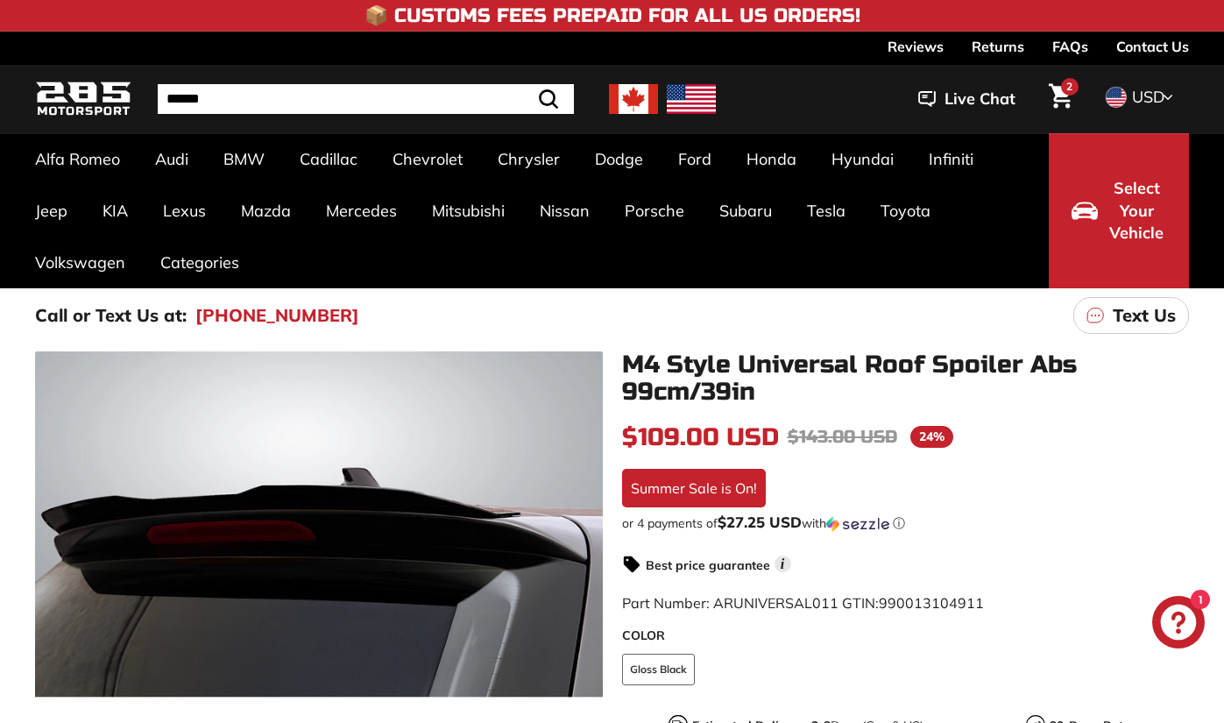  What do you see at coordinates (365, 99) in the screenshot?
I see `input: Search` at bounding box center [365, 99].